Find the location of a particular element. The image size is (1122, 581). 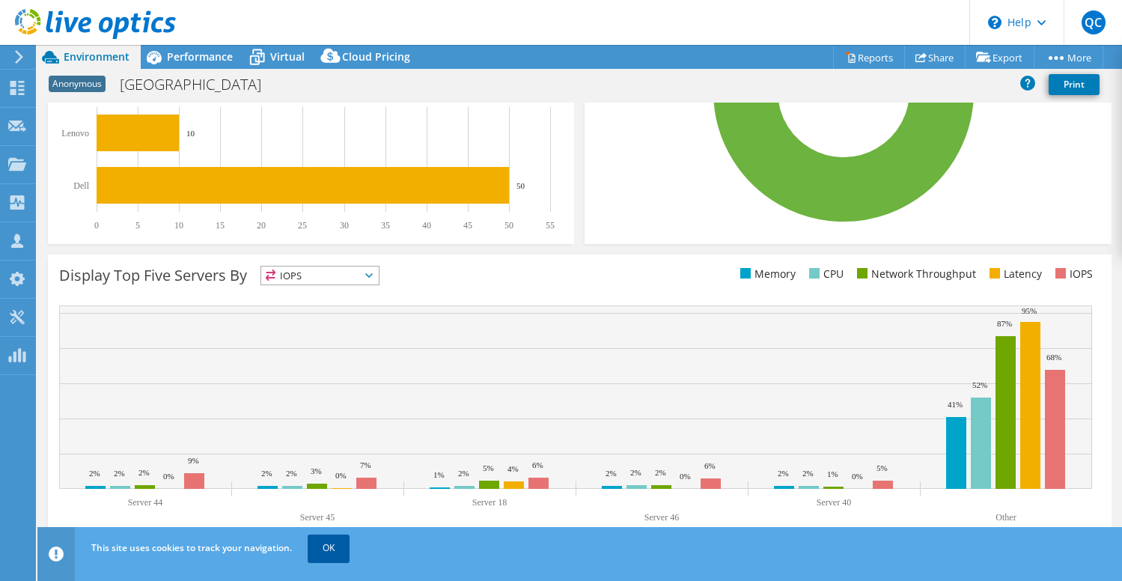

text: 7% is located at coordinates (365, 465).